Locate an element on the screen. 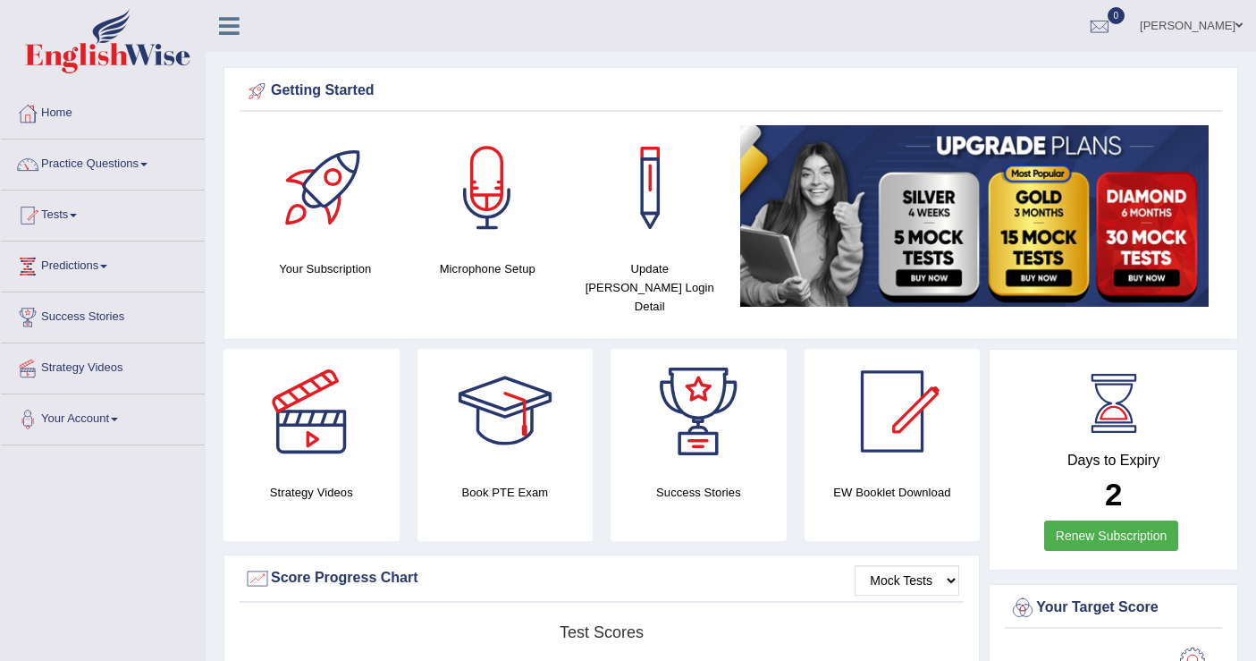 This screenshot has width=1256, height=661. h4: Strategy Videos is located at coordinates (311, 492).